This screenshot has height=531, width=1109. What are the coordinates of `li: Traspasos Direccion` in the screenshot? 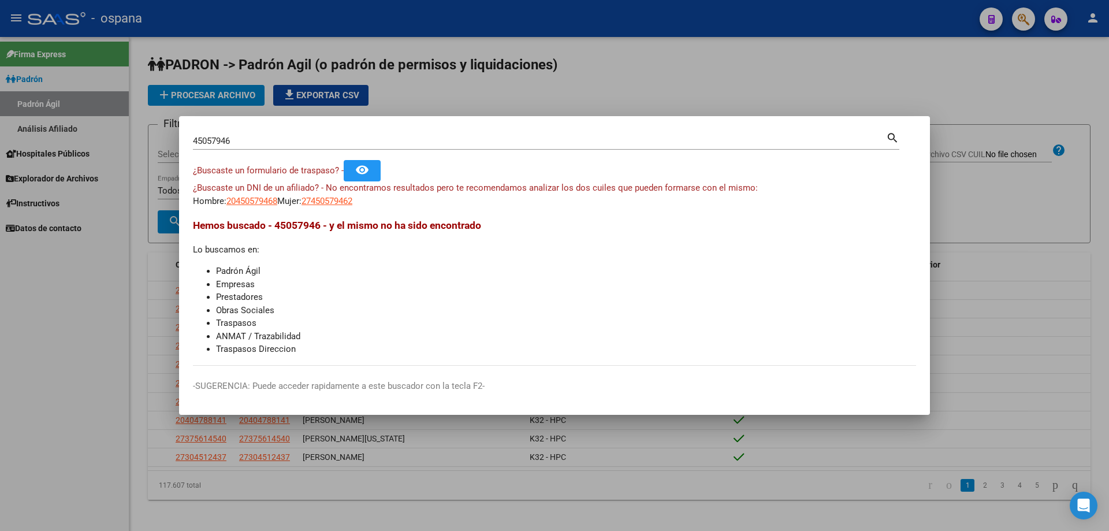 It's located at (566, 349).